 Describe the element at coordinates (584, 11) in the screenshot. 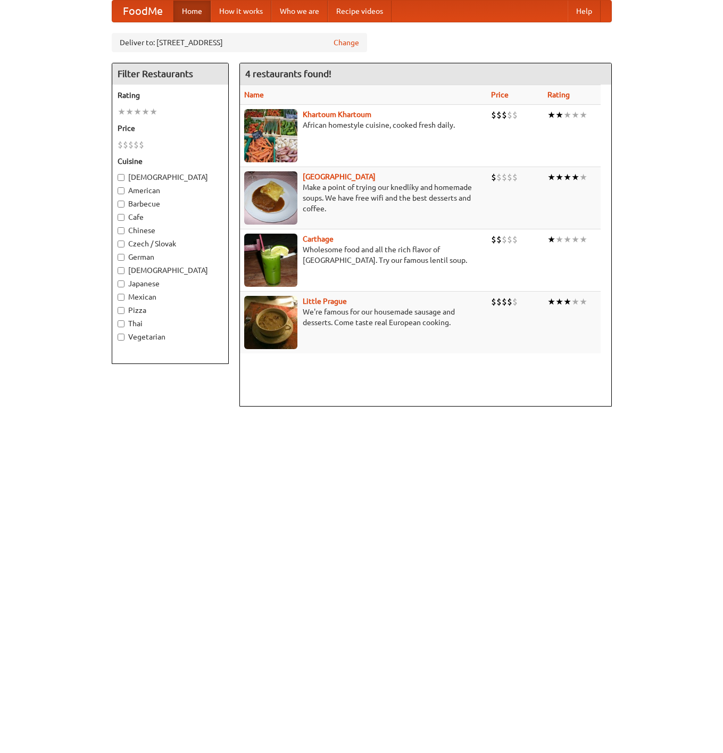

I see `a: Help` at that location.